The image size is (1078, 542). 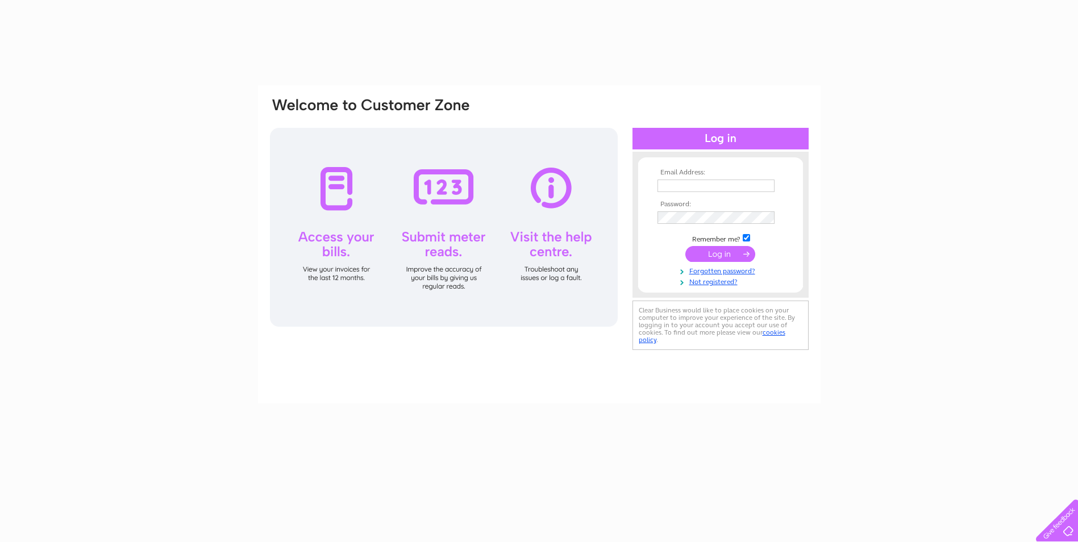 What do you see at coordinates (712, 336) in the screenshot?
I see `a: cookies policy` at bounding box center [712, 336].